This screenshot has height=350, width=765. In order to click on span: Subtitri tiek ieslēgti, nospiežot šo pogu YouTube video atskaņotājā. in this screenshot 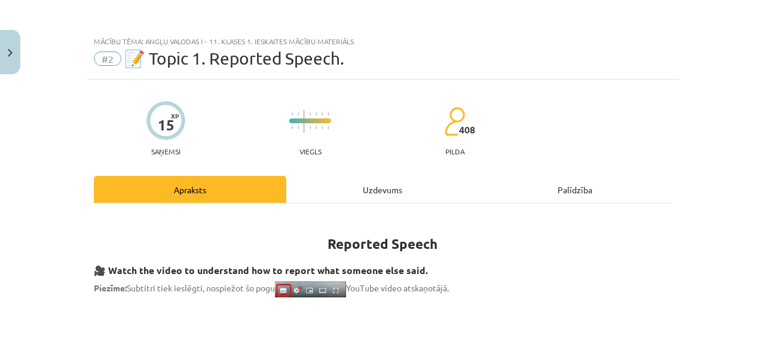, I will do `click(271, 288)`.